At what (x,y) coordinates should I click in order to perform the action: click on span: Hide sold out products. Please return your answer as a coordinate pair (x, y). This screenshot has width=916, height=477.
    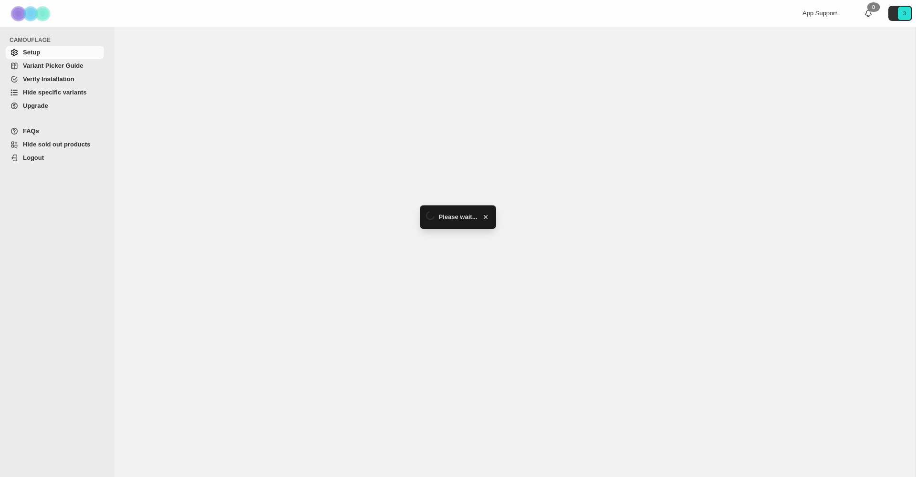
    Looking at the image, I should click on (57, 144).